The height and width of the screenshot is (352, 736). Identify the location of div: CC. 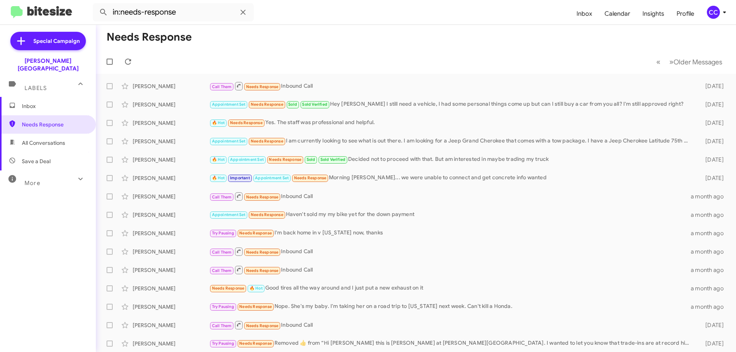
(713, 12).